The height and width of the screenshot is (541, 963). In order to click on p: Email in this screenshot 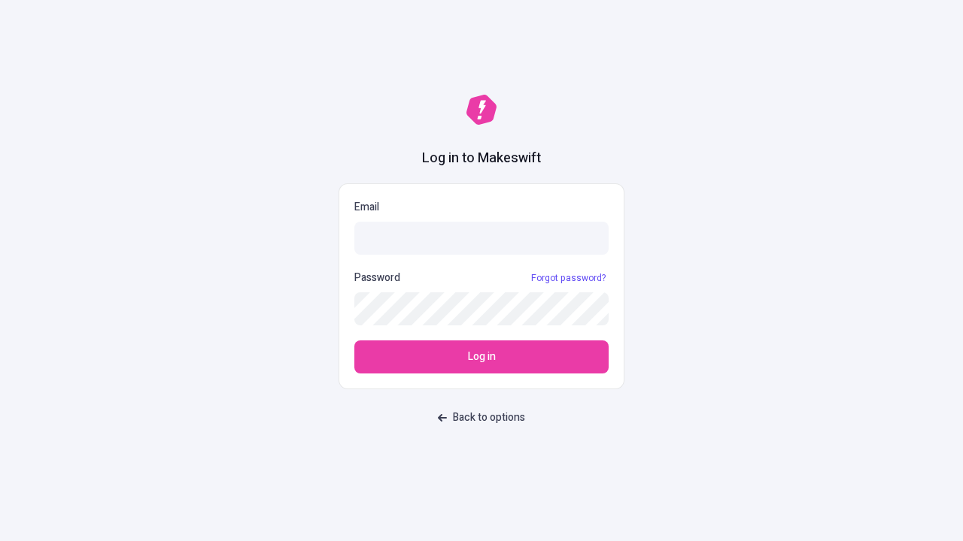, I will do `click(481, 208)`.